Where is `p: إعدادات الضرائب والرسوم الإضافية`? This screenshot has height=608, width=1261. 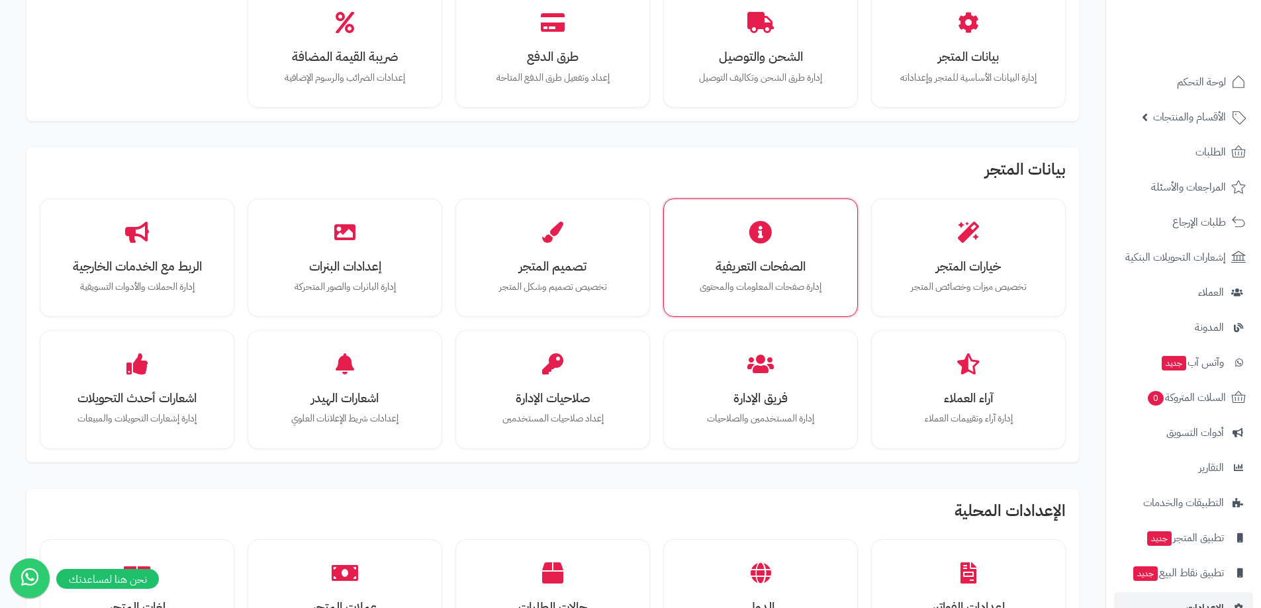 p: إعدادات الضرائب والرسوم الإضافية is located at coordinates (345, 78).